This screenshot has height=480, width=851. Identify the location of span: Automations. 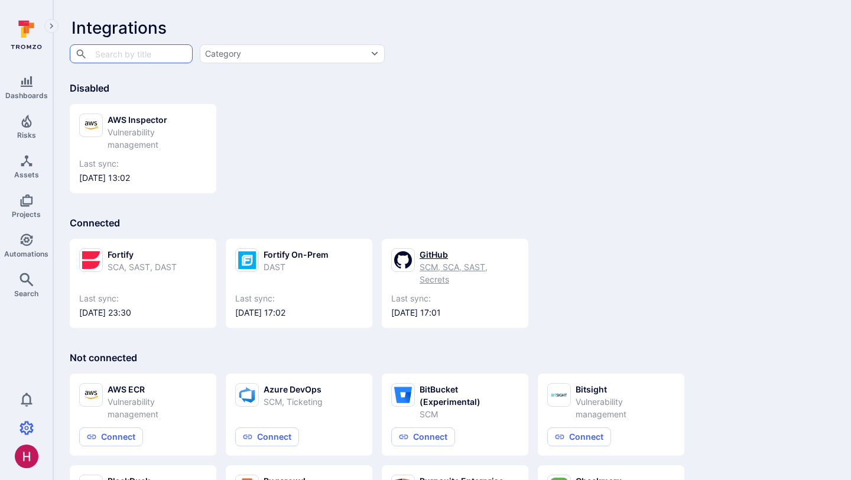
(26, 254).